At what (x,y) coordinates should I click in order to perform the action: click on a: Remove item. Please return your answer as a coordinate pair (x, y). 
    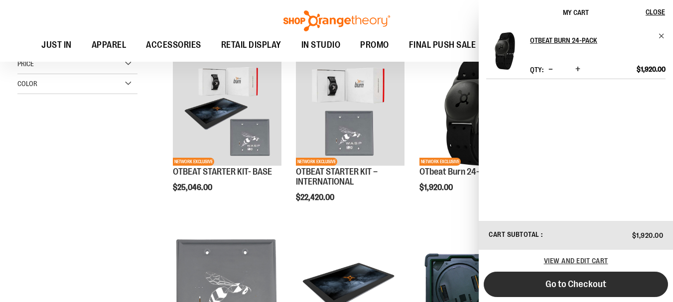
    Looking at the image, I should click on (661, 36).